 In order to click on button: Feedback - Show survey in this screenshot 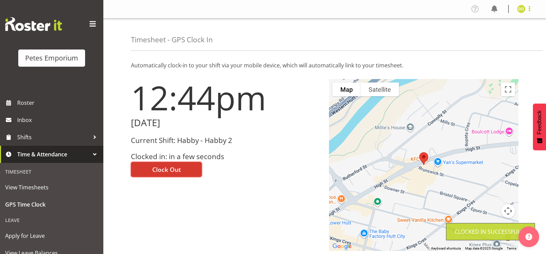, I will do `click(539, 127)`.